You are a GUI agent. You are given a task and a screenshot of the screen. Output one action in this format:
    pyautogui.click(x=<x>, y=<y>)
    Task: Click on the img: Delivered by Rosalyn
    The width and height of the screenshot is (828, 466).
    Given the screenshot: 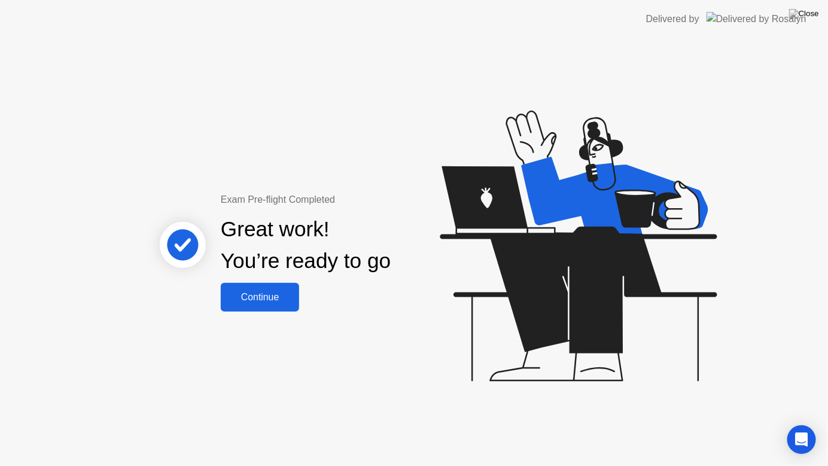 What is the action you would take?
    pyautogui.click(x=757, y=19)
    